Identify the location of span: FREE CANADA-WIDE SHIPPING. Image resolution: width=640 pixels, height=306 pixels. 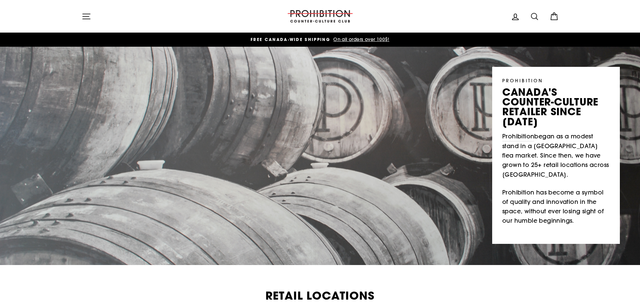
(290, 39).